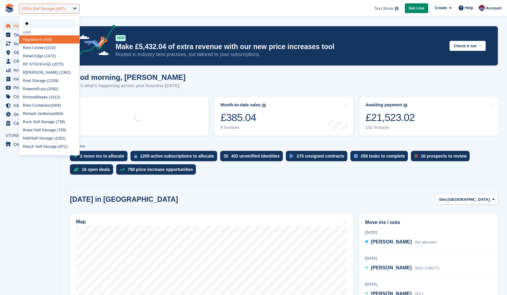 The height and width of the screenshot is (295, 507). Describe the element at coordinates (356, 156) in the screenshot. I see `img: task-75834270c22a3079a89374b754ae025e5fb1db73e45f91037f5363f120a921f8.svg` at that location.